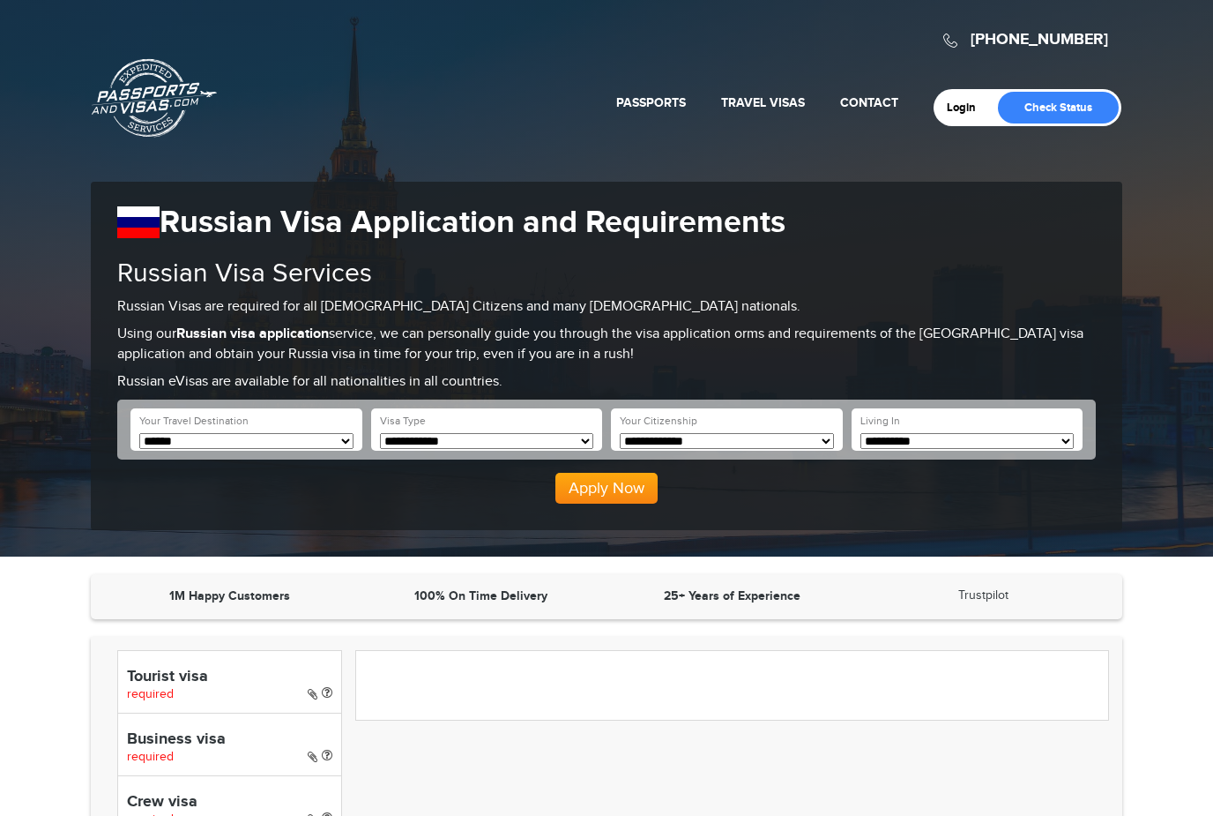 The height and width of the screenshot is (816, 1213). Describe the element at coordinates (607, 222) in the screenshot. I see `h1: Russian Visa Application and Requirements` at that location.